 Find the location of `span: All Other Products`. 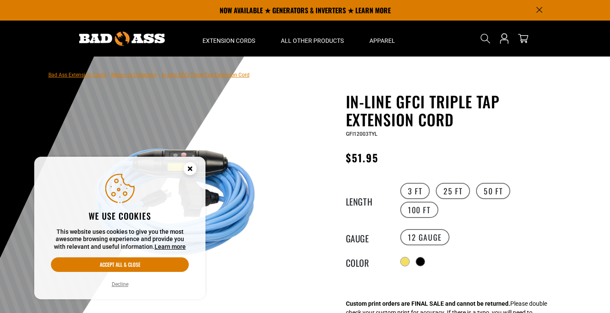

span: All Other Products is located at coordinates (312, 41).